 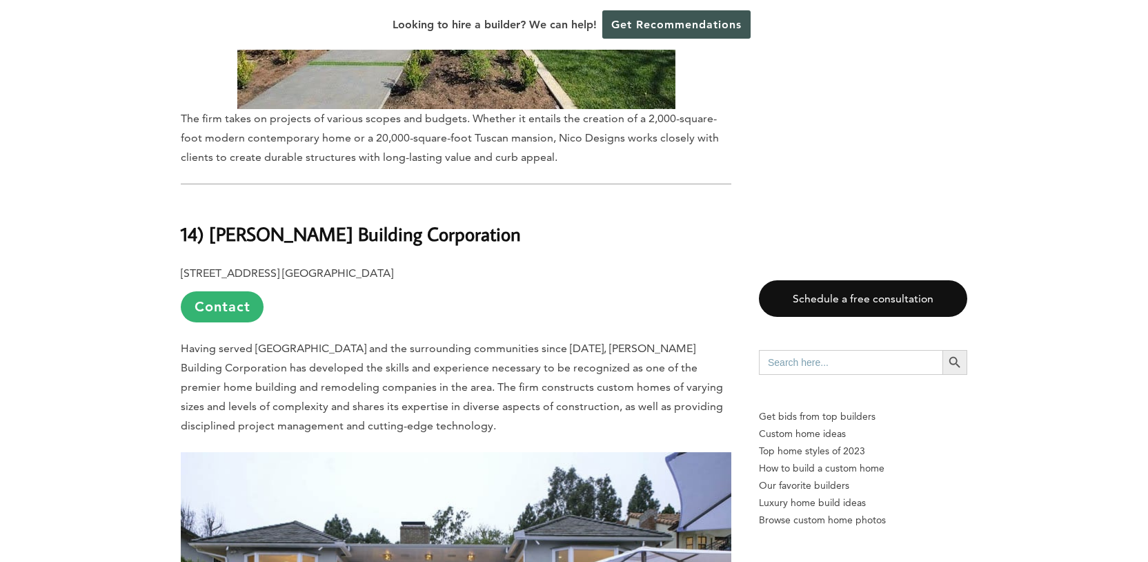 I want to click on p: Luxury home build ideas, so click(x=863, y=502).